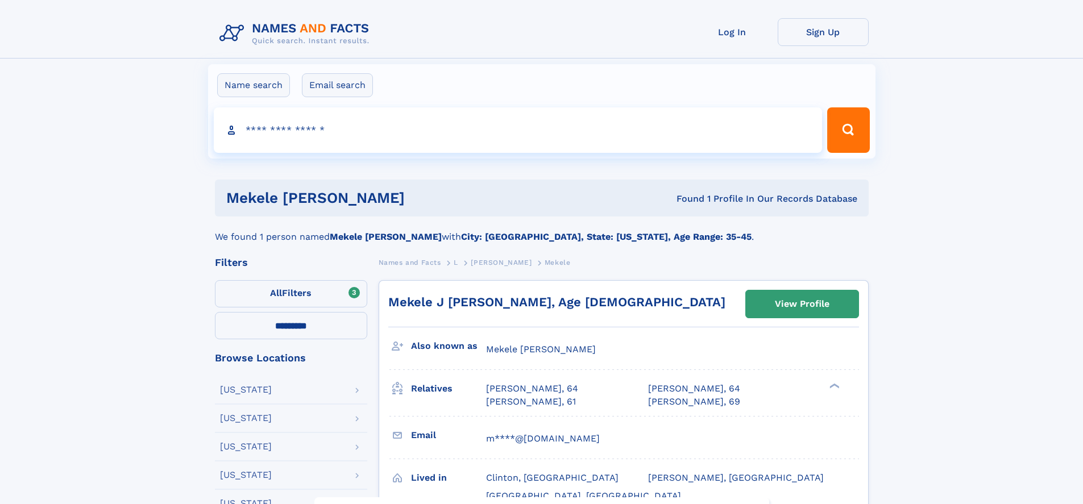 This screenshot has width=1083, height=504. Describe the element at coordinates (276, 293) in the screenshot. I see `span: All` at that location.